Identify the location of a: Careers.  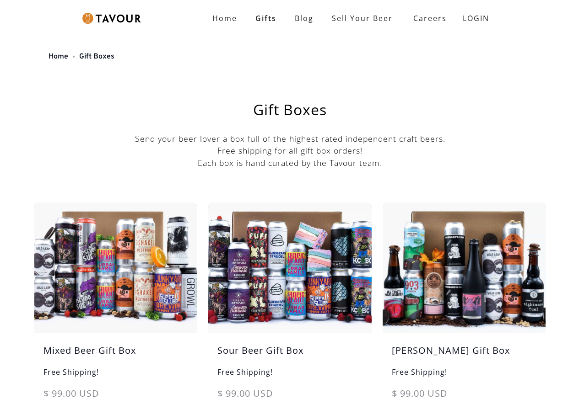
(427, 18).